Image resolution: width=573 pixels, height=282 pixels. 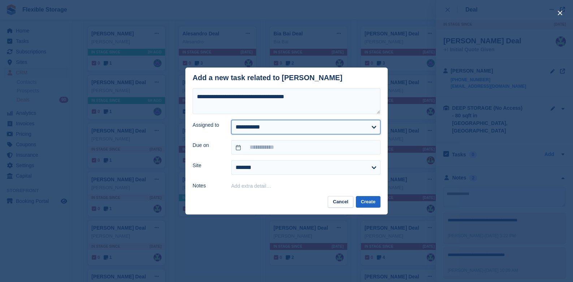 I want to click on label: Assigned to, so click(x=208, y=125).